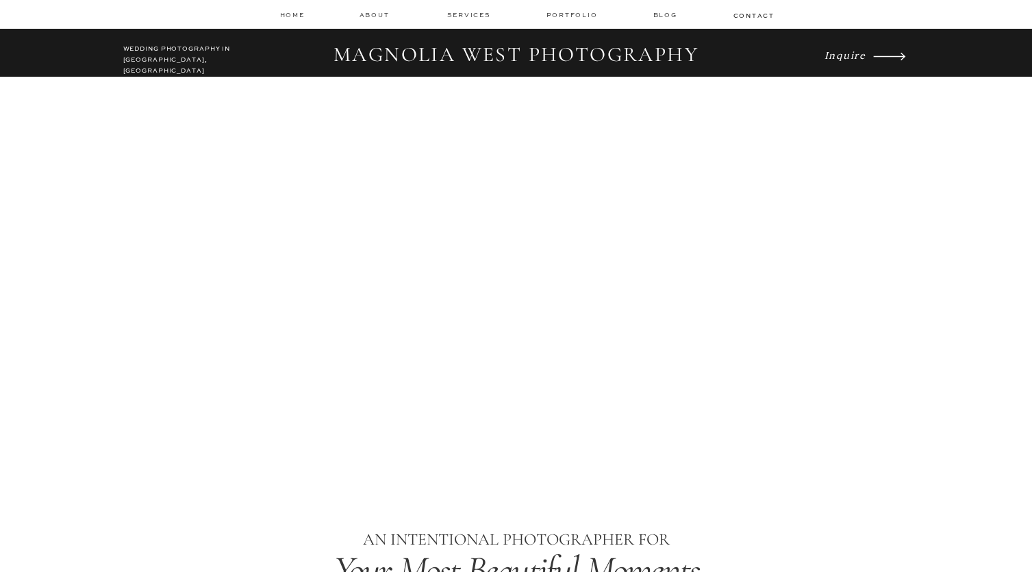 The image size is (1032, 572). What do you see at coordinates (516, 55) in the screenshot?
I see `h2: MAGNOLIA WEST PHOTOGRAPHY` at bounding box center [516, 55].